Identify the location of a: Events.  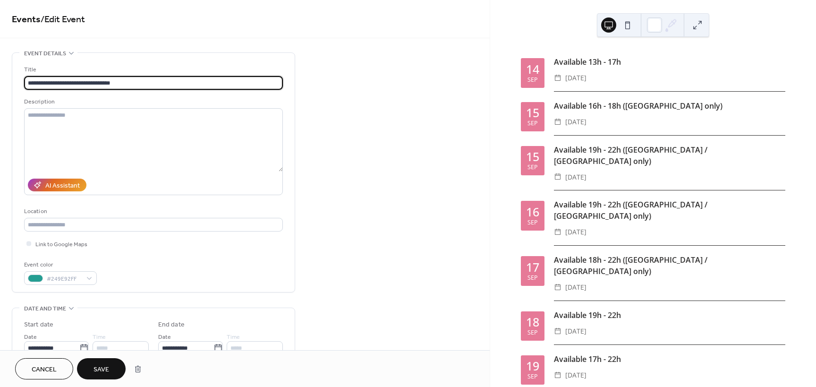
(26, 19).